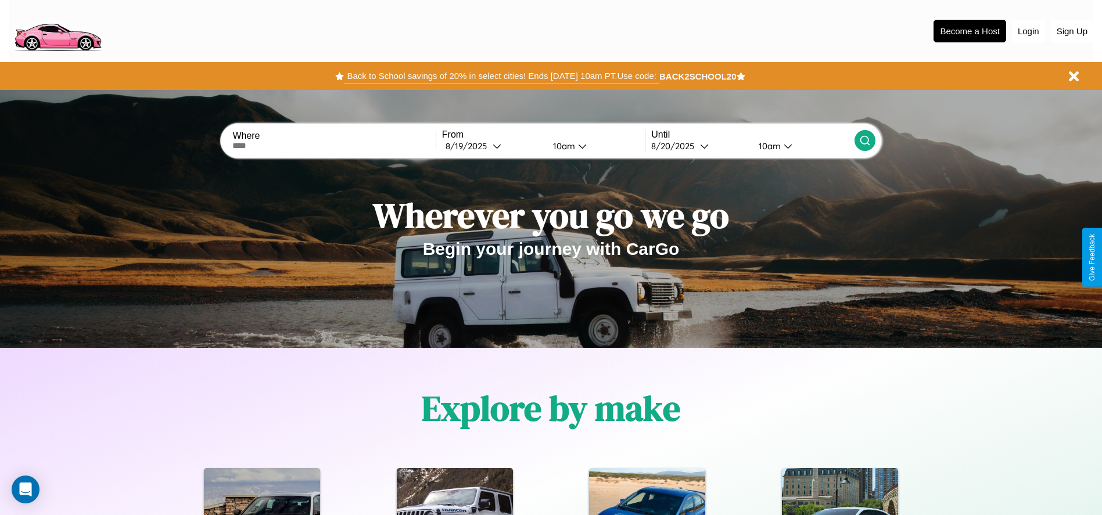 The height and width of the screenshot is (515, 1102). I want to click on h1: Explore by make, so click(551, 408).